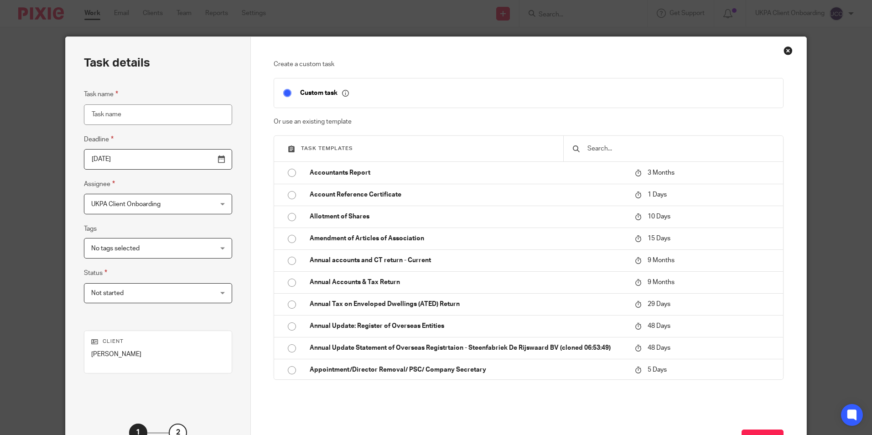  I want to click on p: Annual accounts and CT return - Current, so click(468, 260).